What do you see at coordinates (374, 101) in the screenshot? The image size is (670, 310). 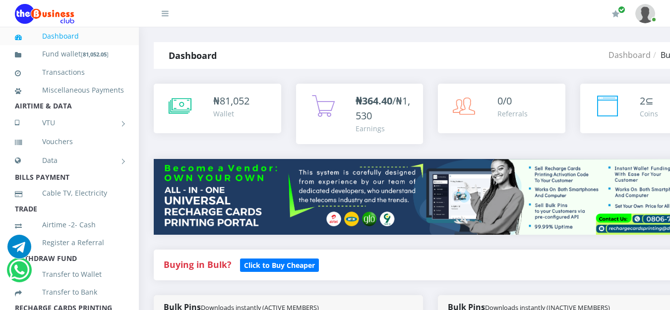 I see `b: ₦364.40` at bounding box center [374, 101].